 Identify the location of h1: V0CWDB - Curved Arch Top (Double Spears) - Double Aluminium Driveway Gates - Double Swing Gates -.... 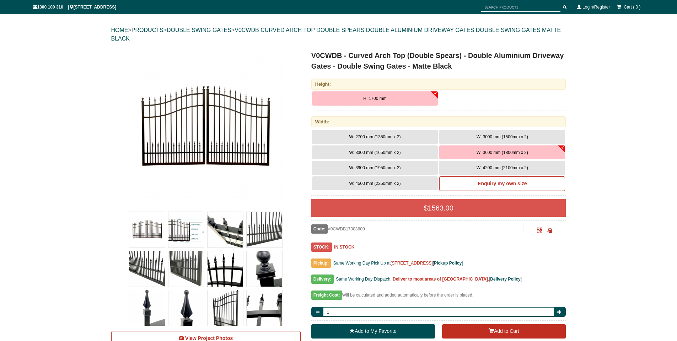
(439, 61).